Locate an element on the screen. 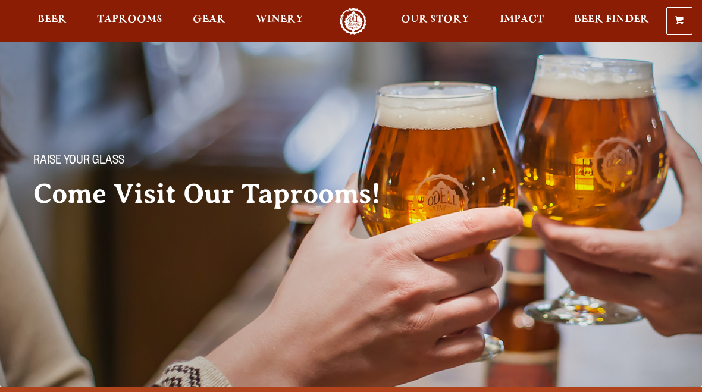 This screenshot has height=392, width=702. span: Our Story is located at coordinates (435, 20).